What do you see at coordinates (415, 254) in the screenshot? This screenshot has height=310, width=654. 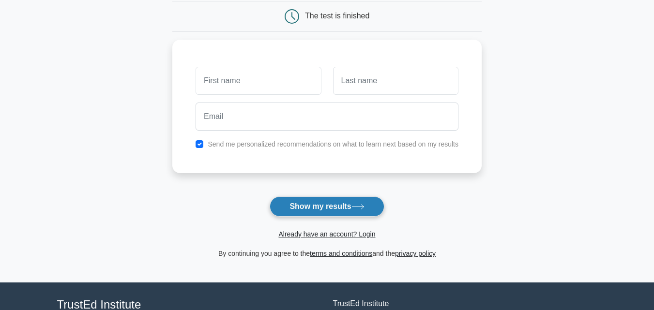 I see `a: privacy policy` at bounding box center [415, 254].